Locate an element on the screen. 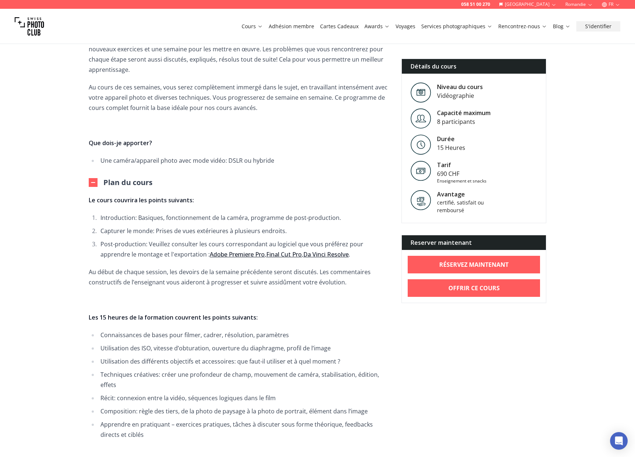  button: Adhésion membre is located at coordinates (291, 26).